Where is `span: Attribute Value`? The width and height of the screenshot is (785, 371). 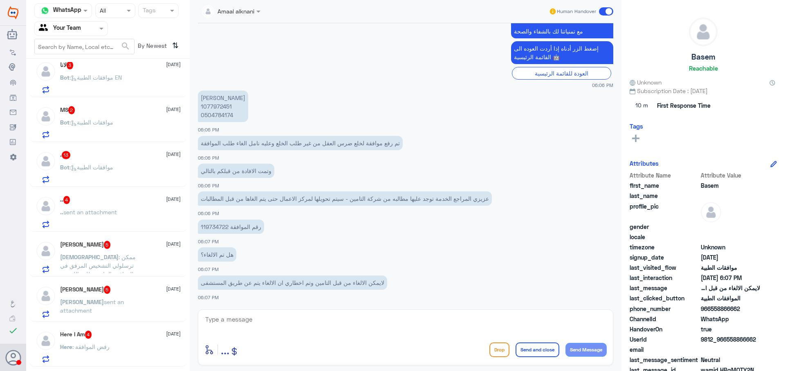
span: Attribute Value is located at coordinates (730, 175).